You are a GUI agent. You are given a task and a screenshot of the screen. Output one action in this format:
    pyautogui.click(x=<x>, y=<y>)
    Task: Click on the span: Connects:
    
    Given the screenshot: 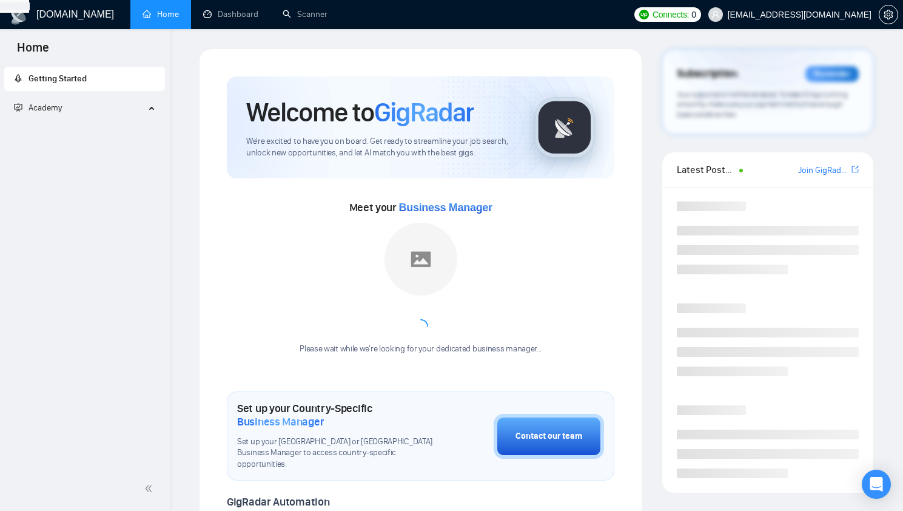 What is the action you would take?
    pyautogui.click(x=671, y=15)
    